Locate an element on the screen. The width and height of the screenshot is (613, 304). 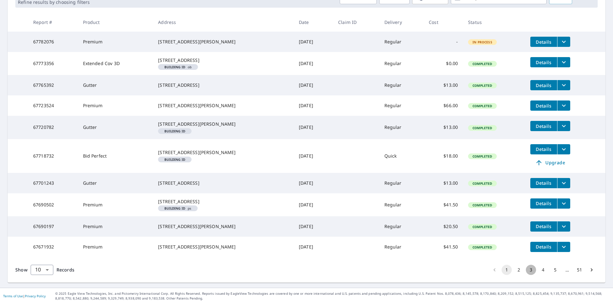
td: Gutter is located at coordinates (116, 183).